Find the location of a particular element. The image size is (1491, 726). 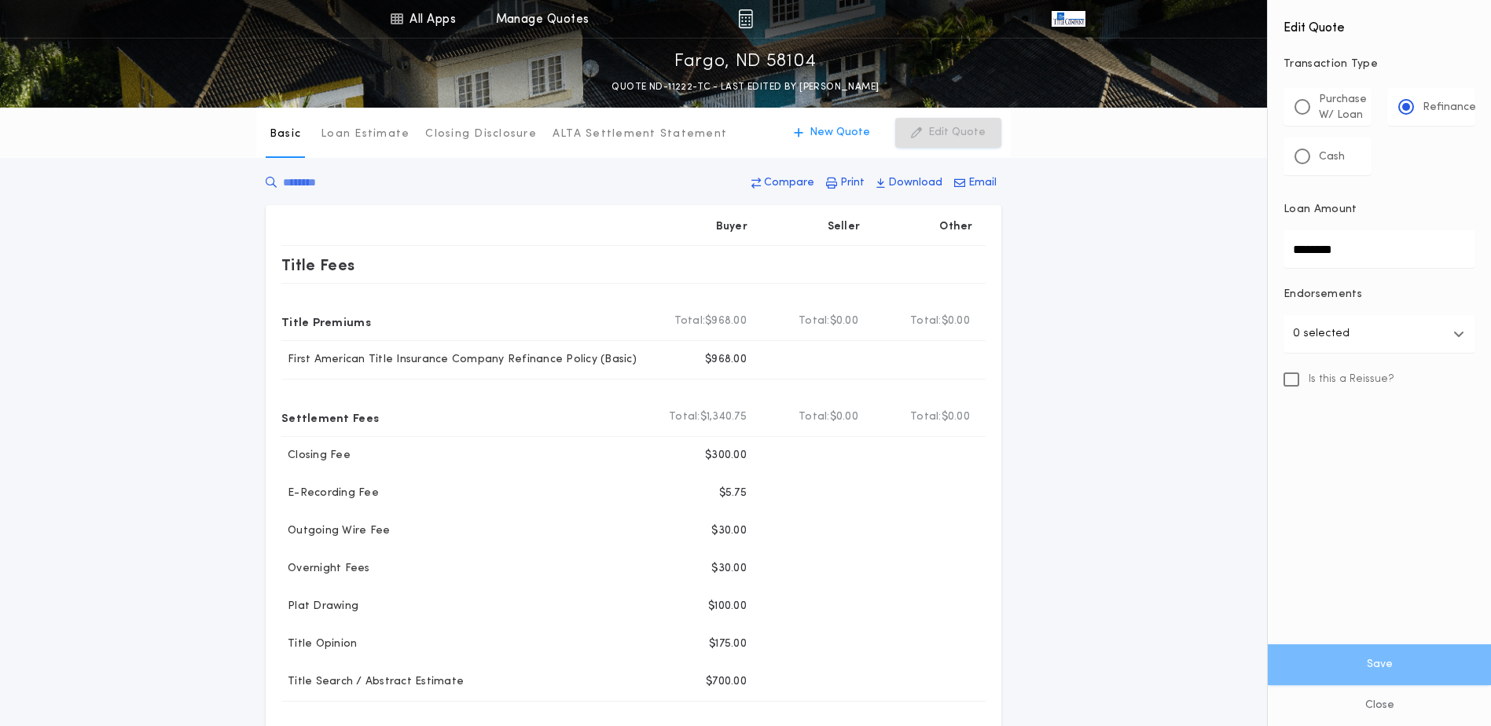

p: Settlement Fees is located at coordinates (330, 417).